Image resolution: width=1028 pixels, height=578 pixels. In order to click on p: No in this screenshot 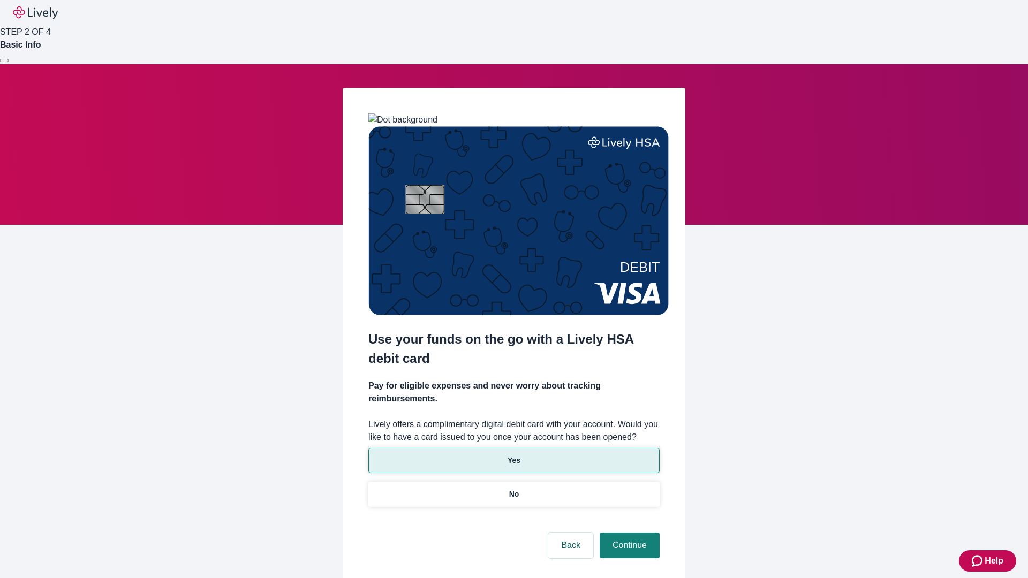, I will do `click(514, 494)`.